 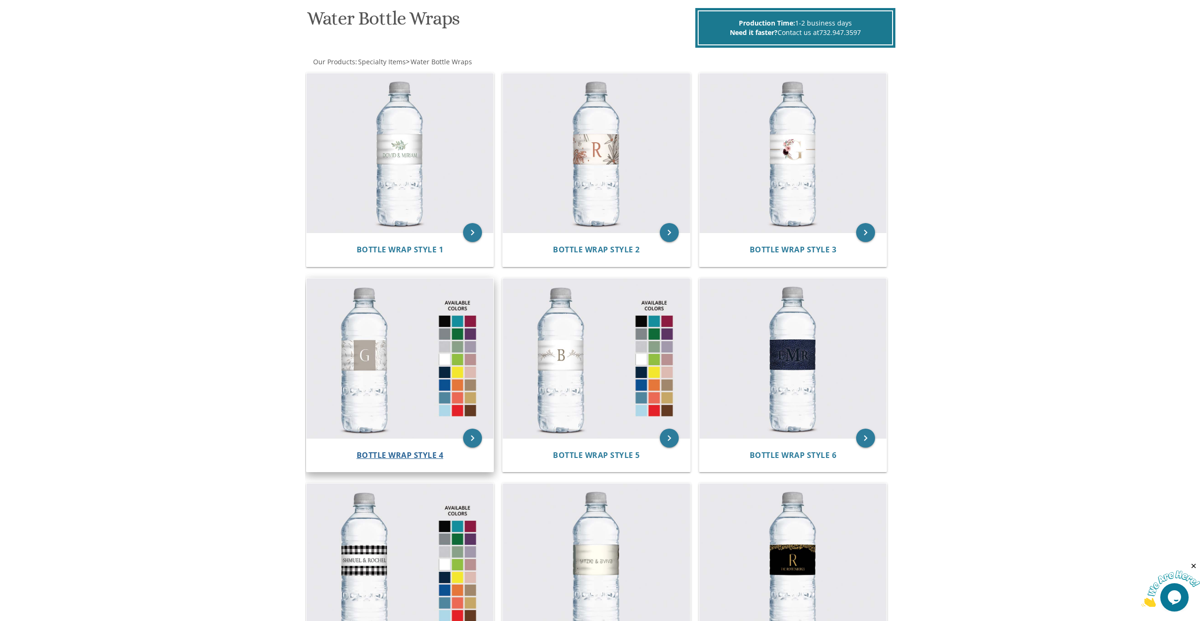 I want to click on a: Specialty Items, so click(x=381, y=61).